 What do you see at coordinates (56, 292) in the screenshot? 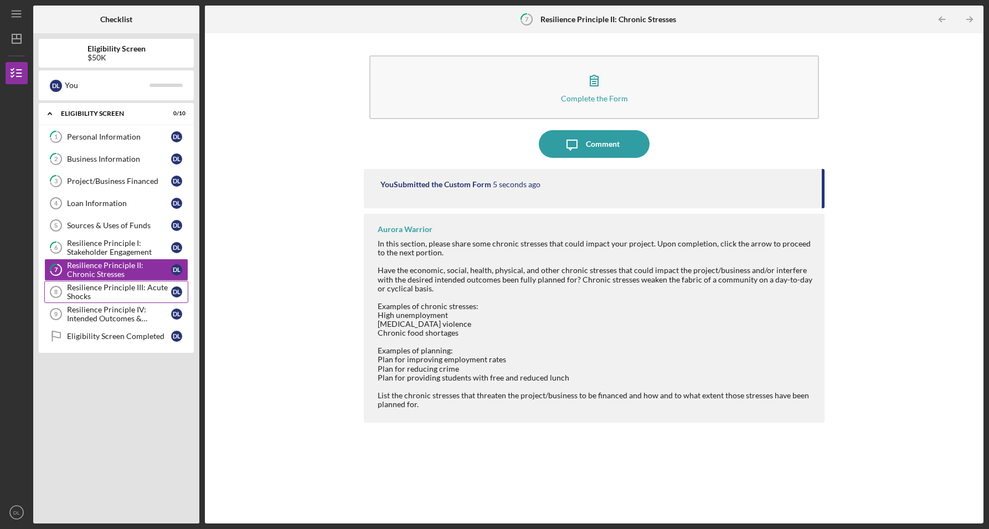
I see `tspan: 8` at bounding box center [56, 292].